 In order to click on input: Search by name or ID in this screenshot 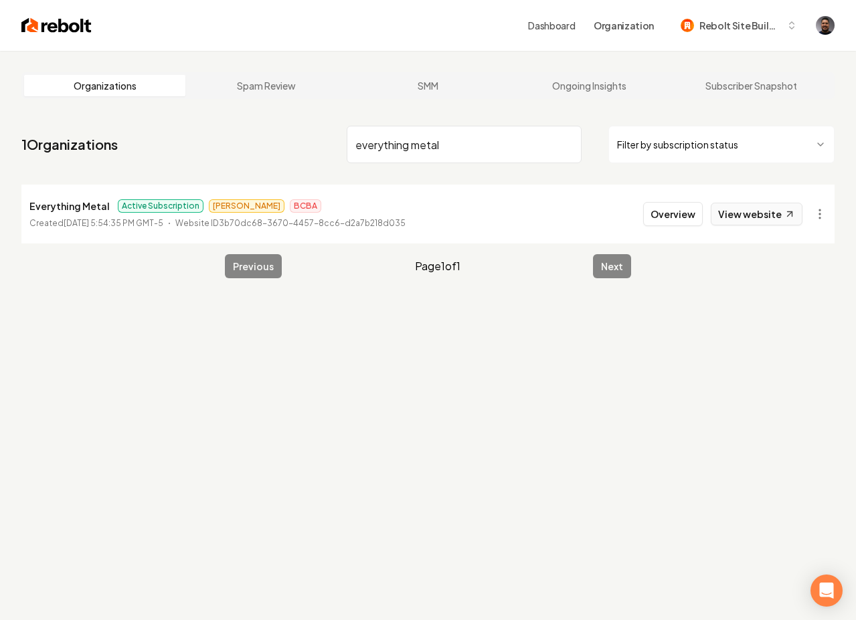, I will do `click(464, 145)`.